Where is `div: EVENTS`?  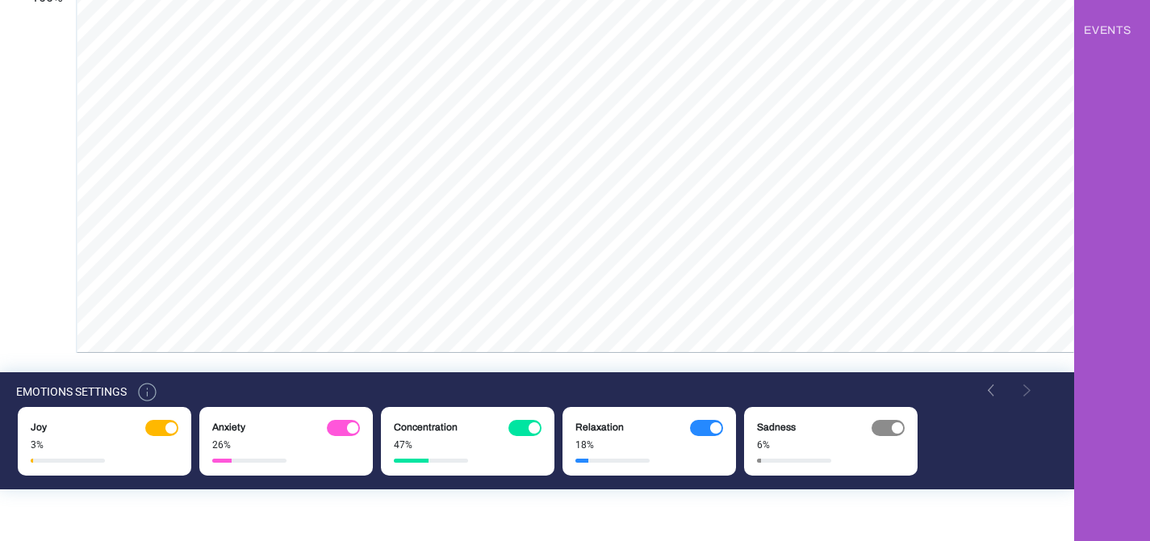 div: EVENTS is located at coordinates (1107, 30).